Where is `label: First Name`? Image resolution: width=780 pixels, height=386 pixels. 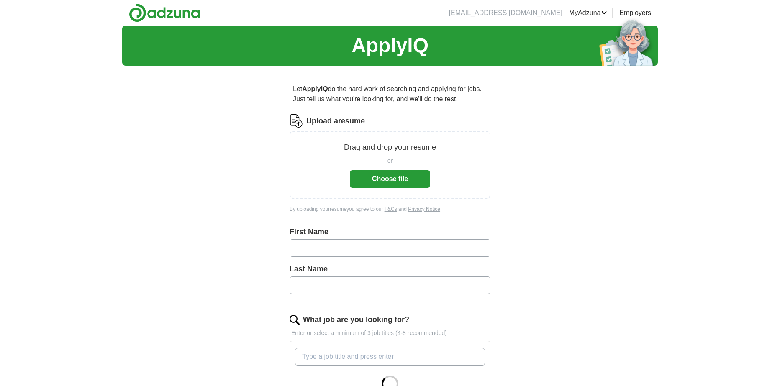
label: First Name is located at coordinates (390, 232).